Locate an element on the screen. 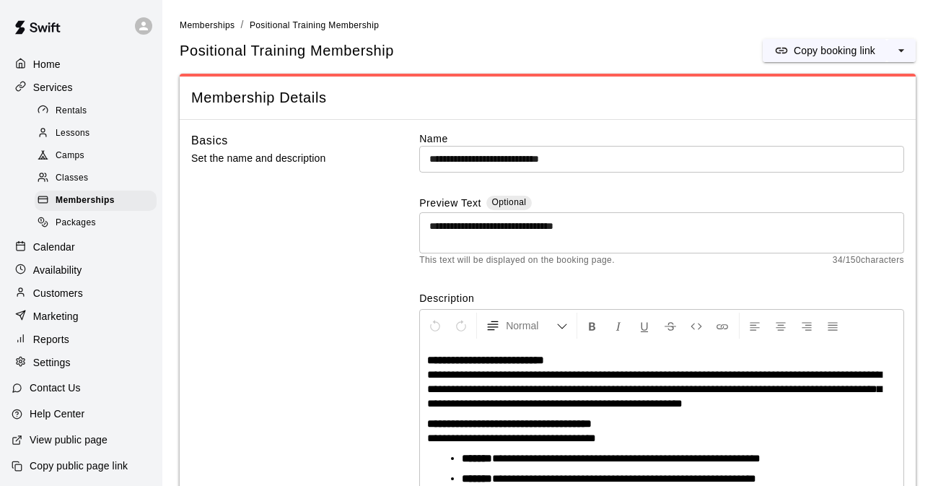 The image size is (933, 486). div: Settings is located at coordinates (81, 362).